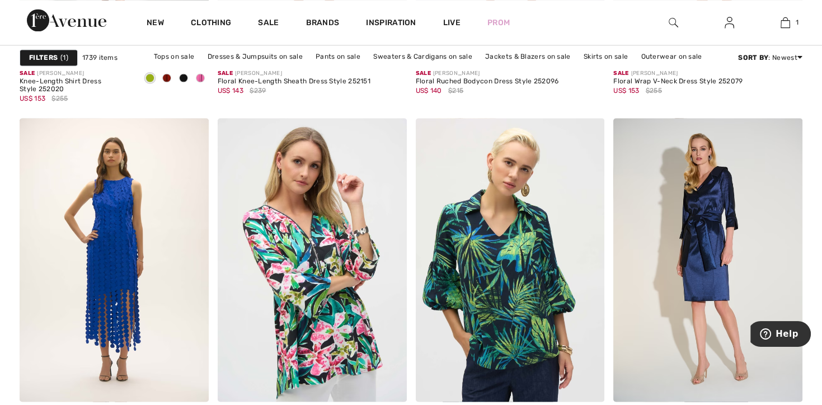 This screenshot has height=405, width=822. I want to click on strong: Sort By, so click(753, 58).